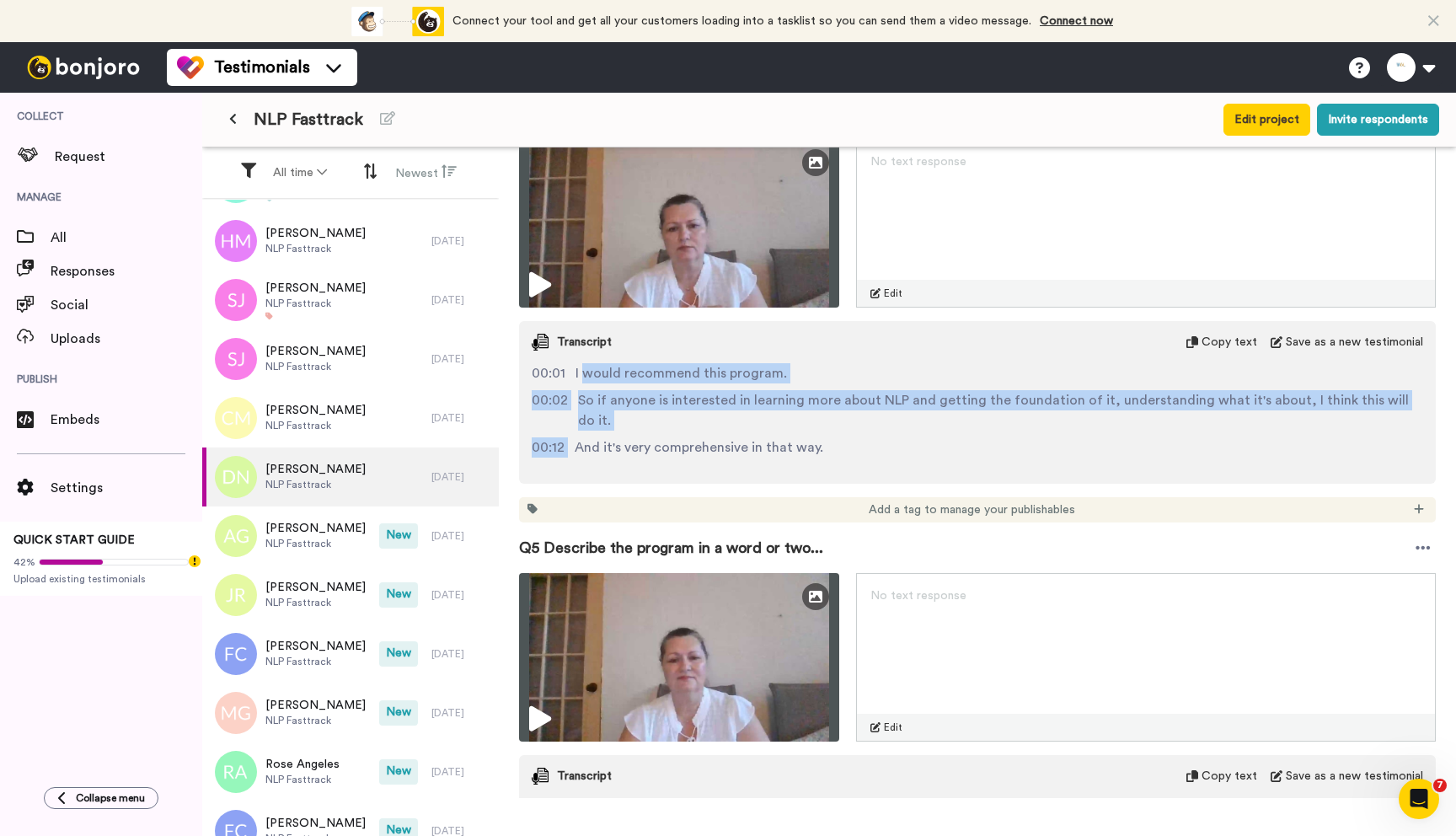 This screenshot has height=836, width=1456. Describe the element at coordinates (679, 657) in the screenshot. I see `img: 7f7fb55e-2701-4763-b06f-b8dbed1fd063-thumbnail_full-1759532182.jpg` at that location.